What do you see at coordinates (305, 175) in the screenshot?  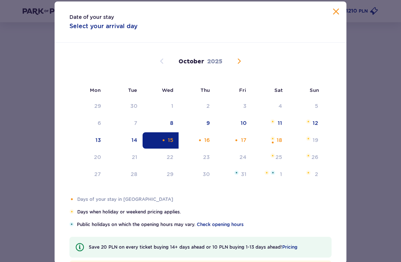 I see `td: Orange star2` at bounding box center [305, 175].